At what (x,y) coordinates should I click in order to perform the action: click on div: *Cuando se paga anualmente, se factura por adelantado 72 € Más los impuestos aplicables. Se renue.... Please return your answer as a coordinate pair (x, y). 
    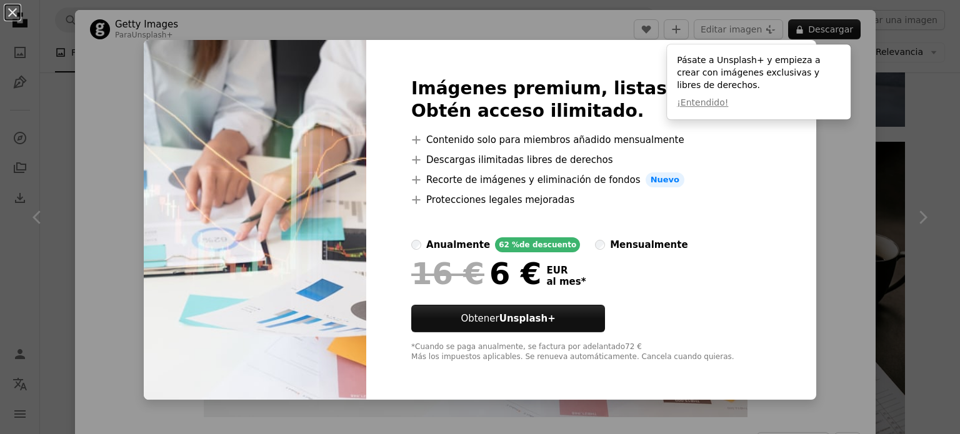
    Looking at the image, I should click on (591, 353).